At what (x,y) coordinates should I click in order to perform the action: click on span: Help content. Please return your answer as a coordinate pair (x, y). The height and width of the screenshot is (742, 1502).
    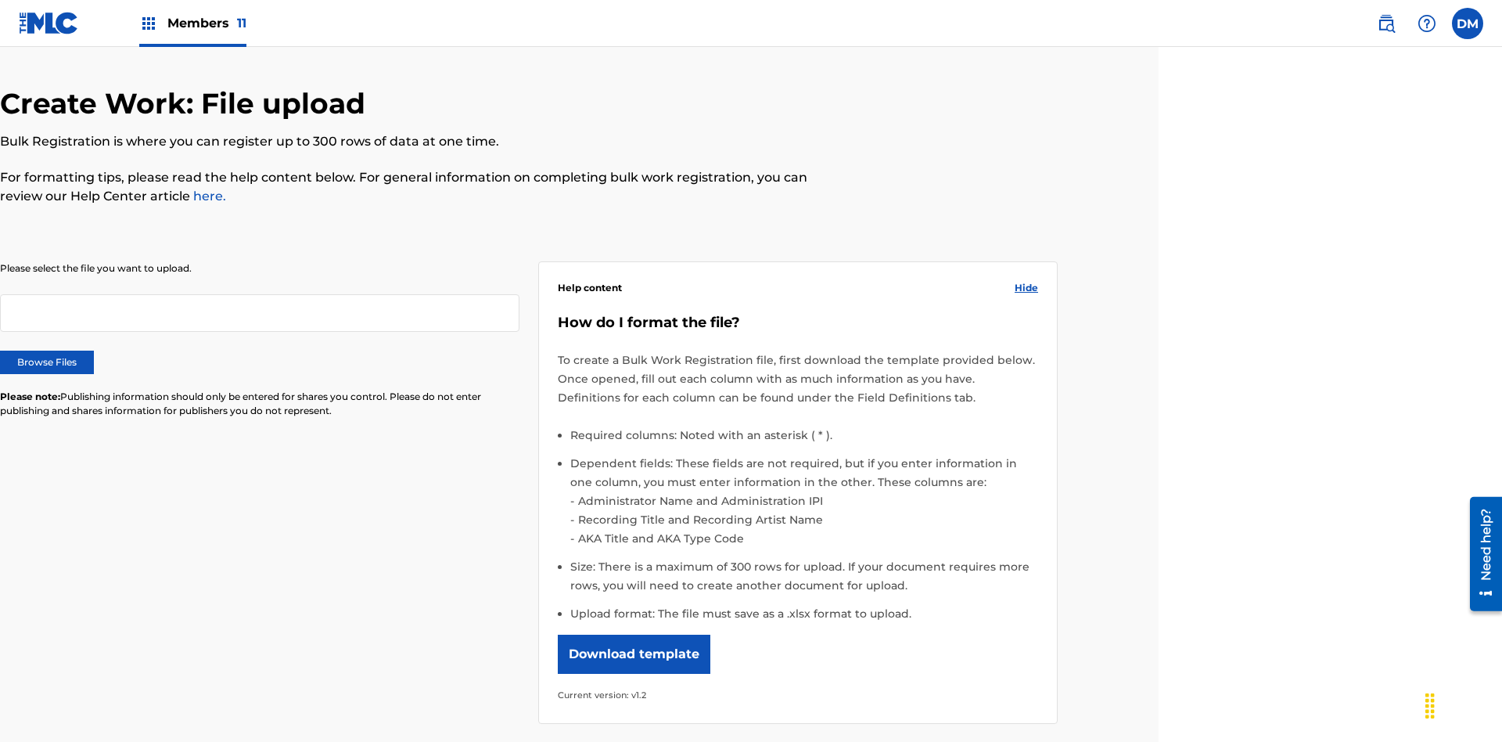
    Looking at the image, I should click on (590, 288).